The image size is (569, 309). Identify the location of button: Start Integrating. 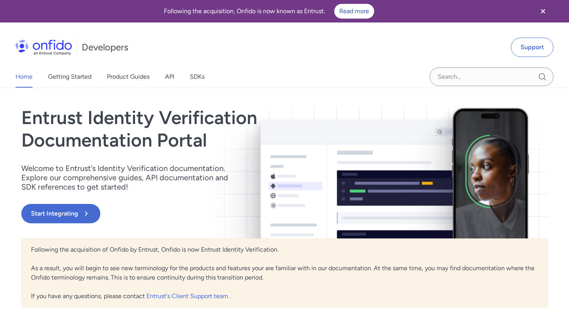
(61, 214).